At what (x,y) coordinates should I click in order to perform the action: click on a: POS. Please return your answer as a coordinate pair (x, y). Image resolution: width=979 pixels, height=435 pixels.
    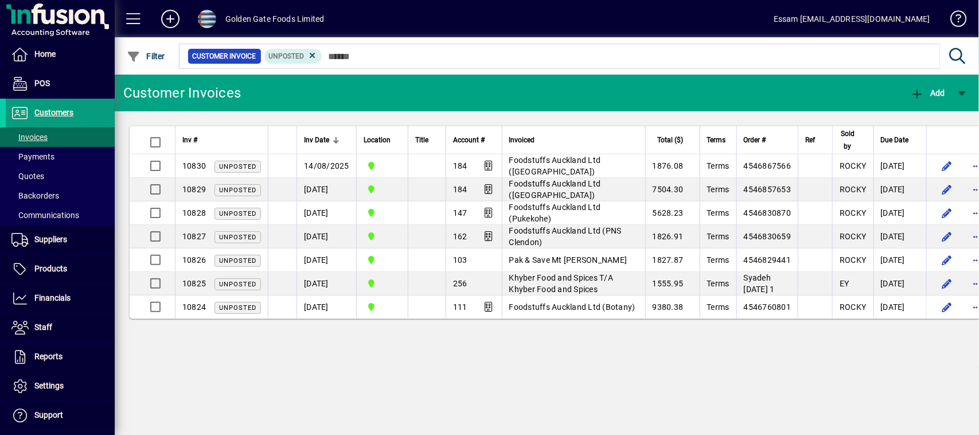
    Looking at the image, I should click on (60, 84).